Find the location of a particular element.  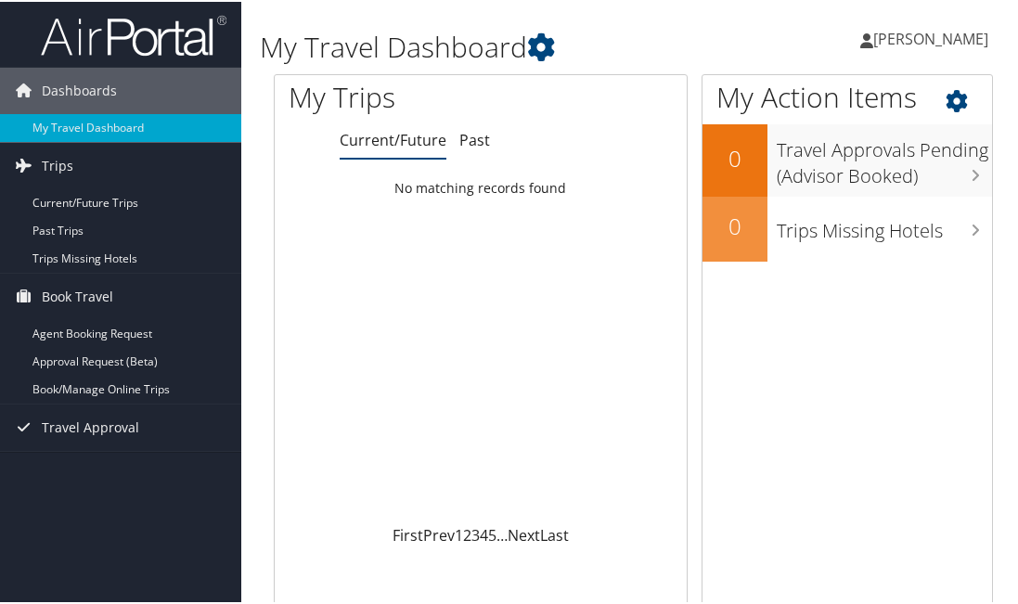

a: 0Trips Missing Hotels is located at coordinates (847, 227).